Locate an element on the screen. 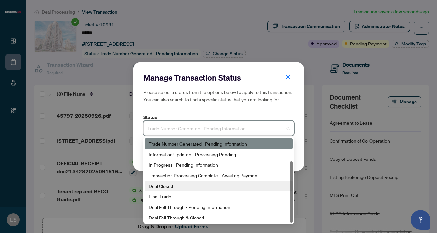 The height and width of the screenshot is (233, 437). span: close is located at coordinates (288, 77).